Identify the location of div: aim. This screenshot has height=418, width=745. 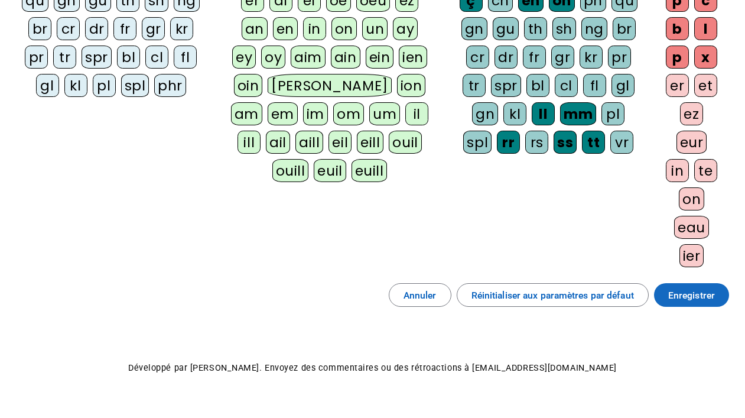
(308, 57).